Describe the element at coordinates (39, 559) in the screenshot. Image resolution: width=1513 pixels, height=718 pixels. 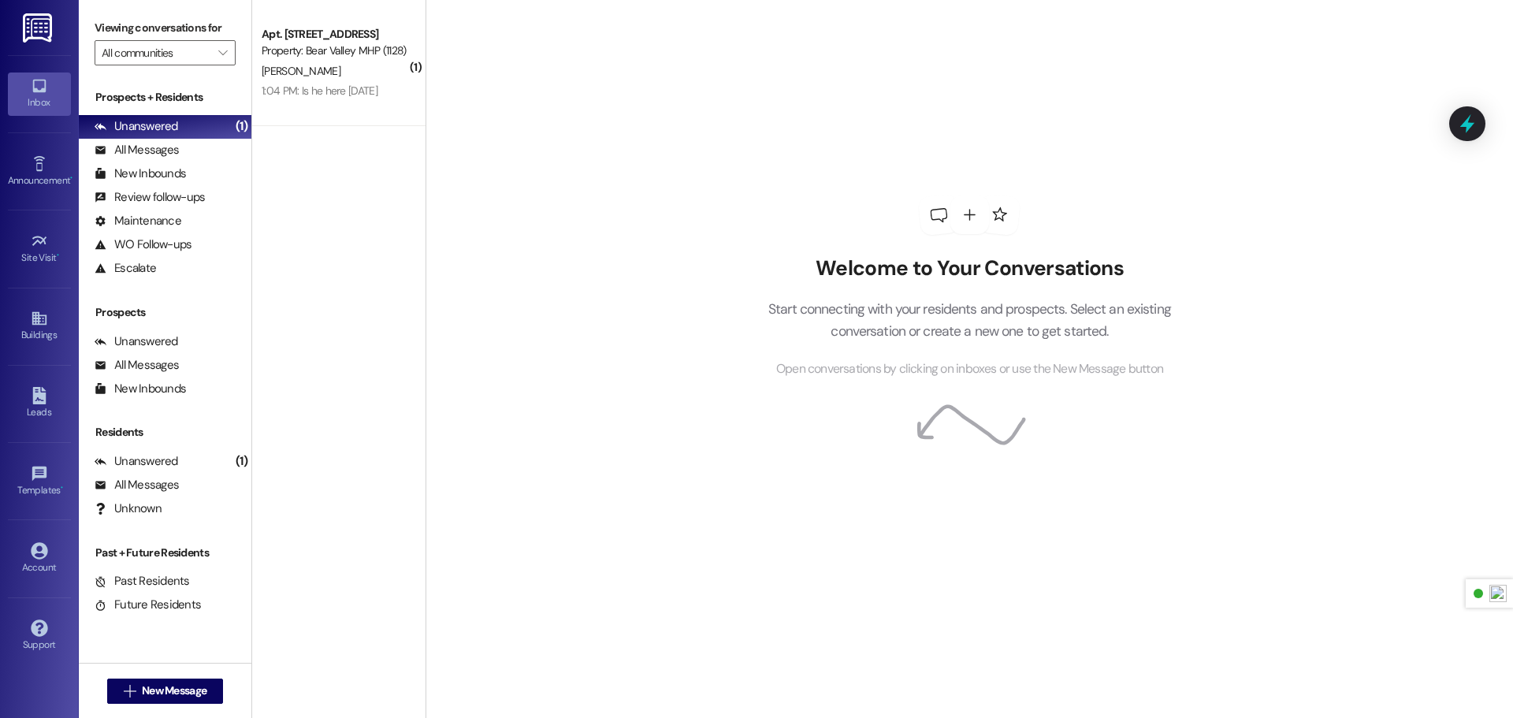
I see `a: Account` at that location.